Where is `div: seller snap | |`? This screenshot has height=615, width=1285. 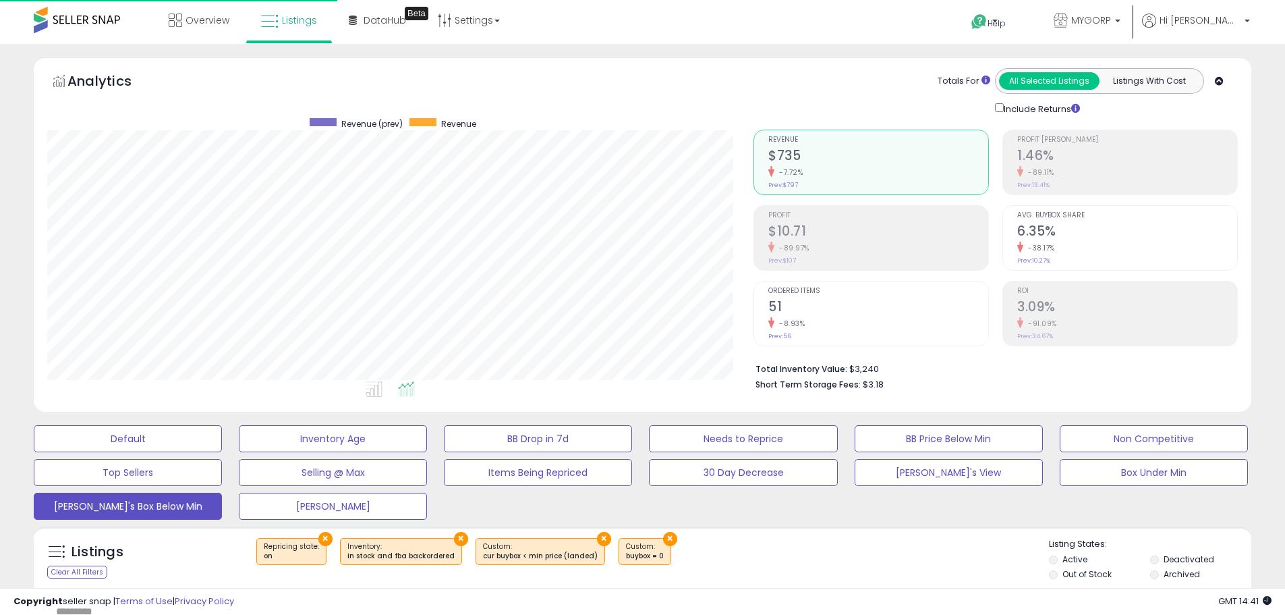
div: seller snap | | is located at coordinates (123, 601).